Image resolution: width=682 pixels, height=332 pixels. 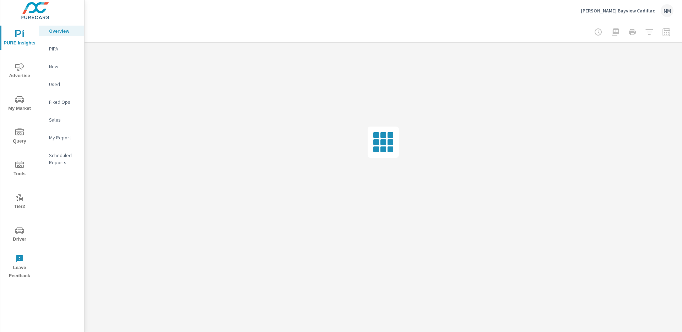 I want to click on div: Fixed Ops, so click(x=61, y=102).